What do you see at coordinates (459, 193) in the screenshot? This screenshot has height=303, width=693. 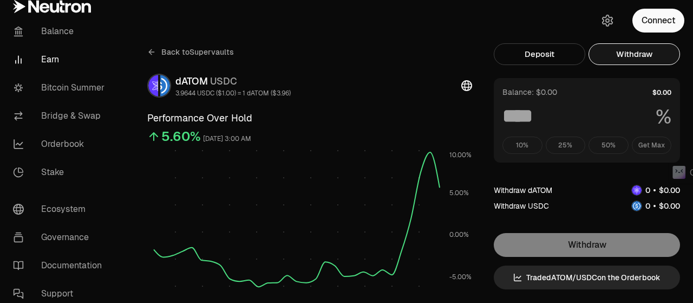 I see `tspan: 5.00%` at bounding box center [459, 193].